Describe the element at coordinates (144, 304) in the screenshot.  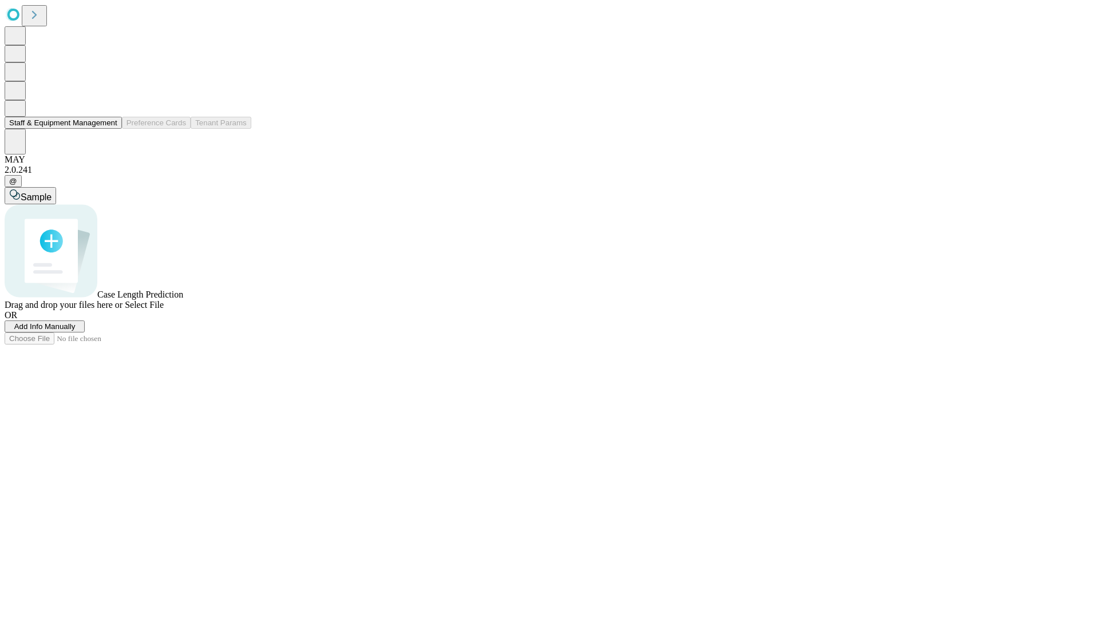
I see `span: Select File` at that location.